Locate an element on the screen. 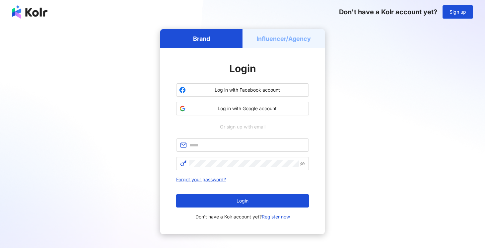 Image resolution: width=485 pixels, height=248 pixels. button: Log in with Facebook account is located at coordinates (243, 90).